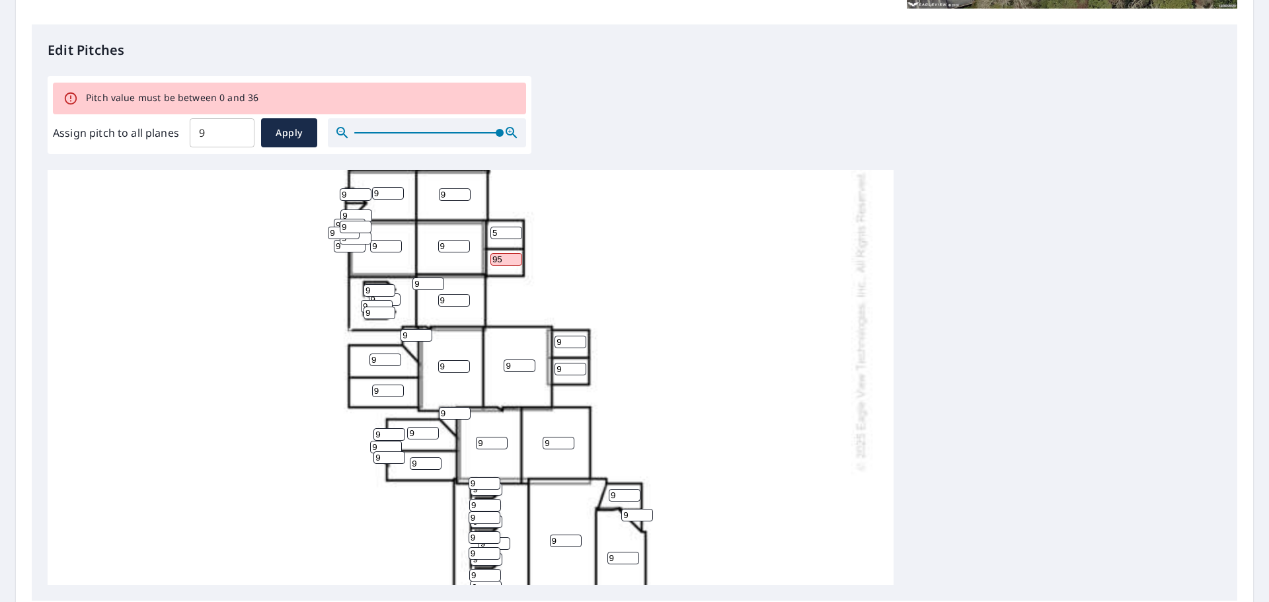 The width and height of the screenshot is (1269, 602). What do you see at coordinates (289, 133) in the screenshot?
I see `span: Apply` at bounding box center [289, 133].